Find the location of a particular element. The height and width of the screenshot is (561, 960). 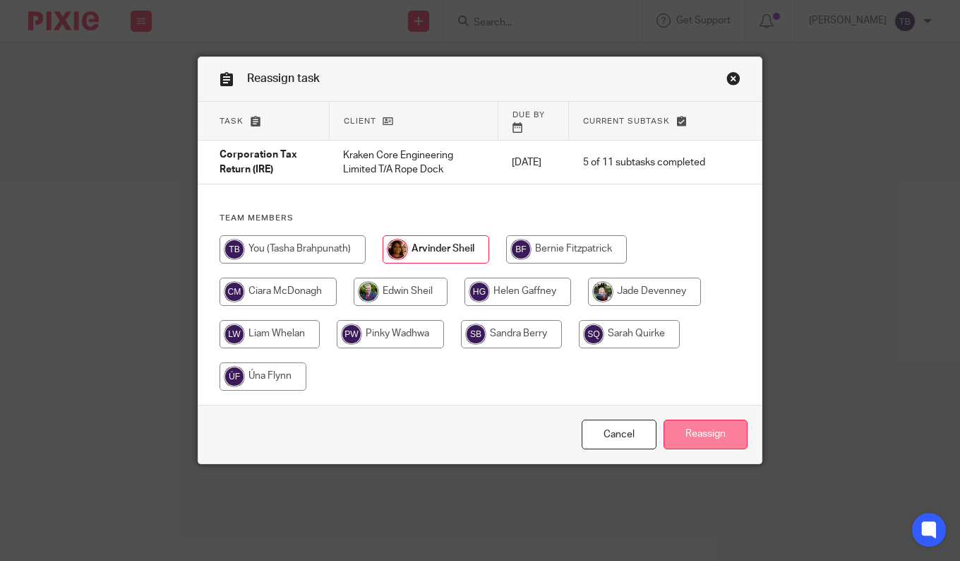

span: Task is located at coordinates (232, 121).